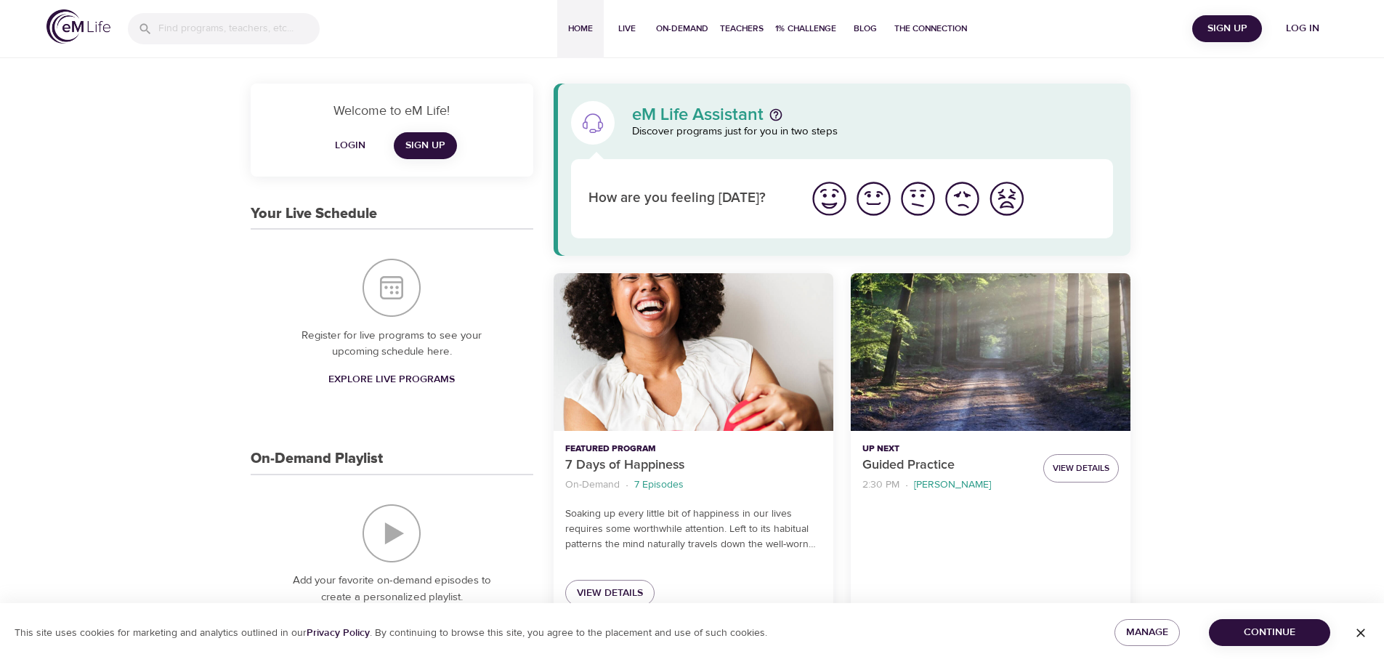  What do you see at coordinates (1269, 632) in the screenshot?
I see `button: Continue` at bounding box center [1269, 632].